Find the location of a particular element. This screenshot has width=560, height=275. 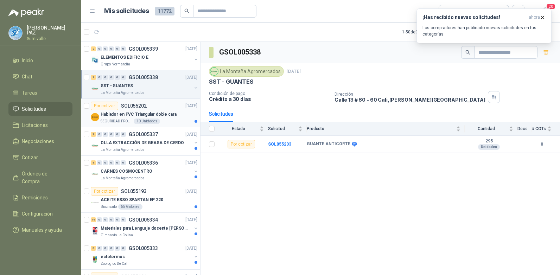

p: Crédito a 30 días is located at coordinates (269, 99).